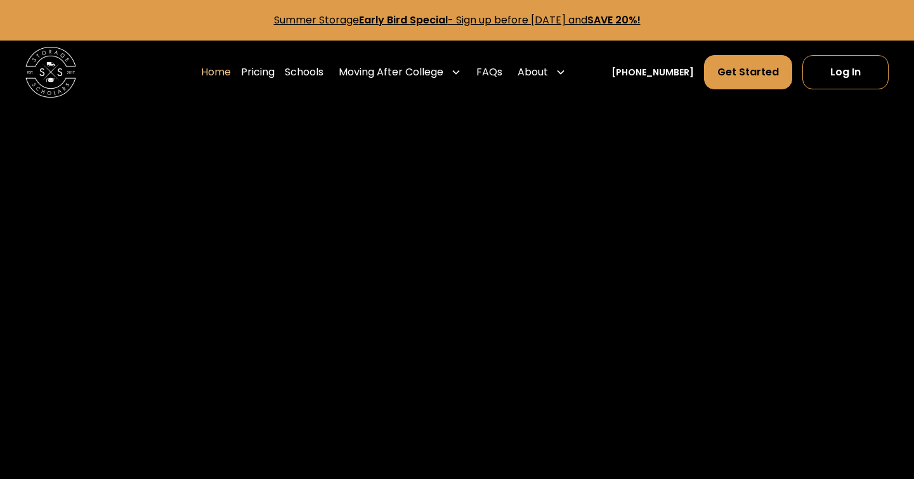  What do you see at coordinates (391, 72) in the screenshot?
I see `div: Moving After College` at bounding box center [391, 72].